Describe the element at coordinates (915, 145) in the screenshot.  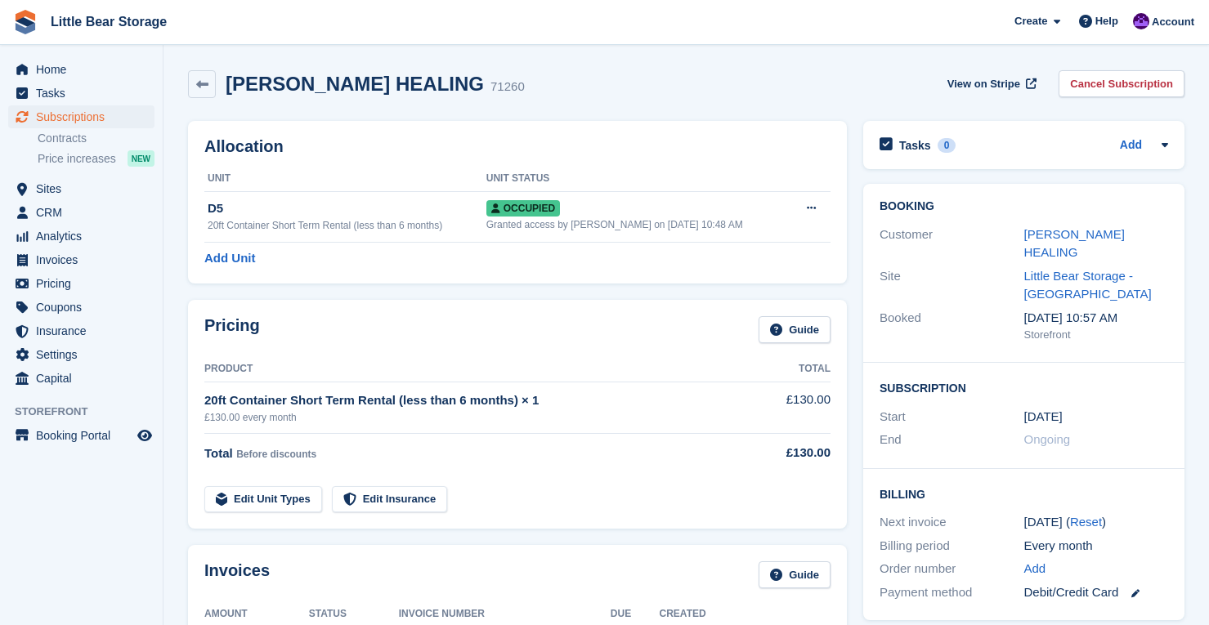
I see `h2: Tasks` at that location.